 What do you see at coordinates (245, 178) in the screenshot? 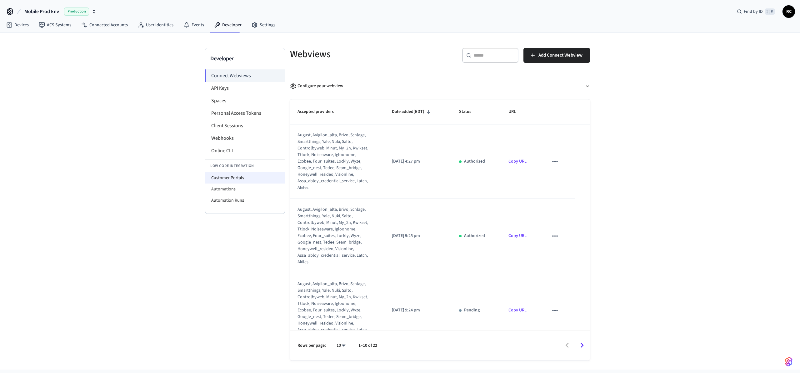
I see `li: Customer Portals` at bounding box center [245, 178].